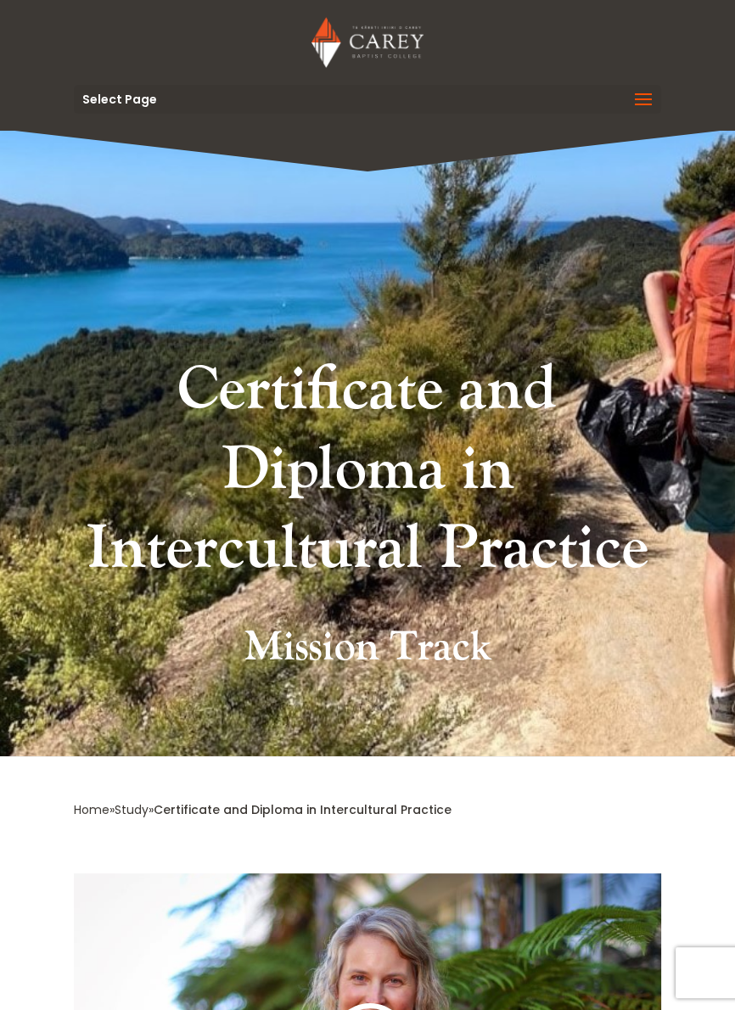 The width and height of the screenshot is (735, 1010). I want to click on span: Select Page, so click(120, 99).